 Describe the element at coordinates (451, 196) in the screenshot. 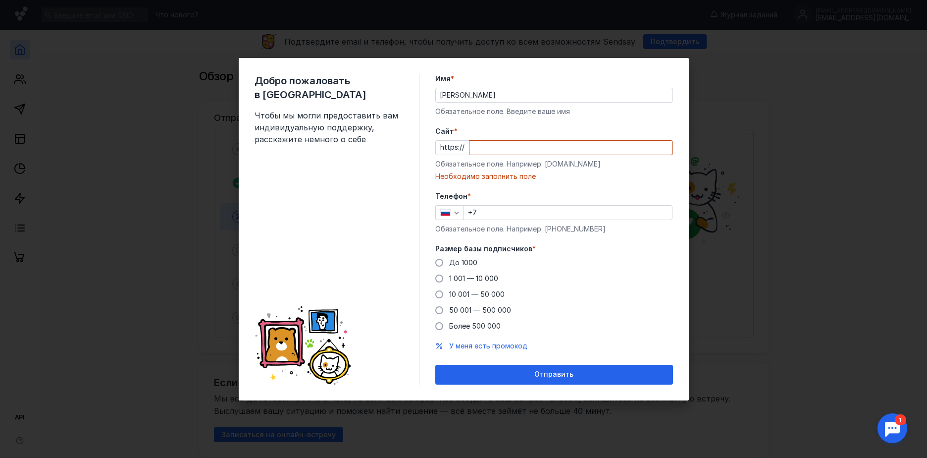

I see `span: Телефон` at that location.